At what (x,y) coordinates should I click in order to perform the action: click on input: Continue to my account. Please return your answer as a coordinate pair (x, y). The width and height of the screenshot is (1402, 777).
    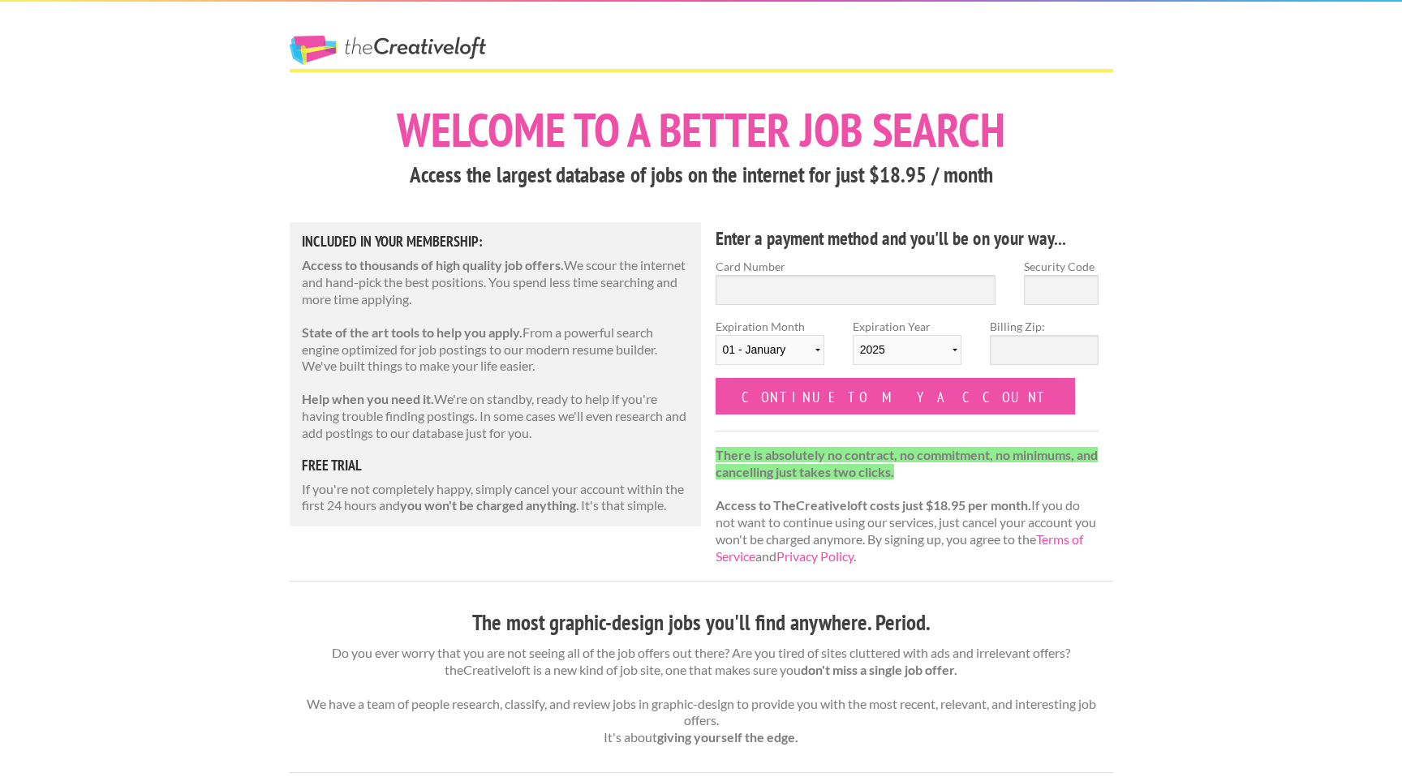
    Looking at the image, I should click on (895, 396).